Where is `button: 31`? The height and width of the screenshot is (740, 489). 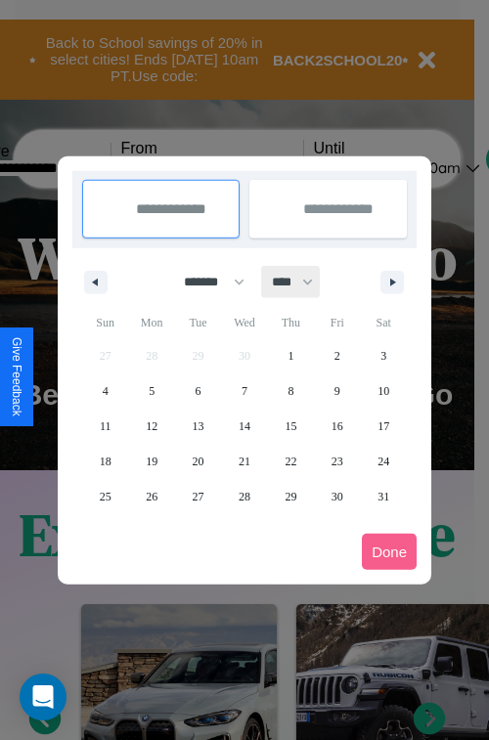 button: 31 is located at coordinates (383, 496).